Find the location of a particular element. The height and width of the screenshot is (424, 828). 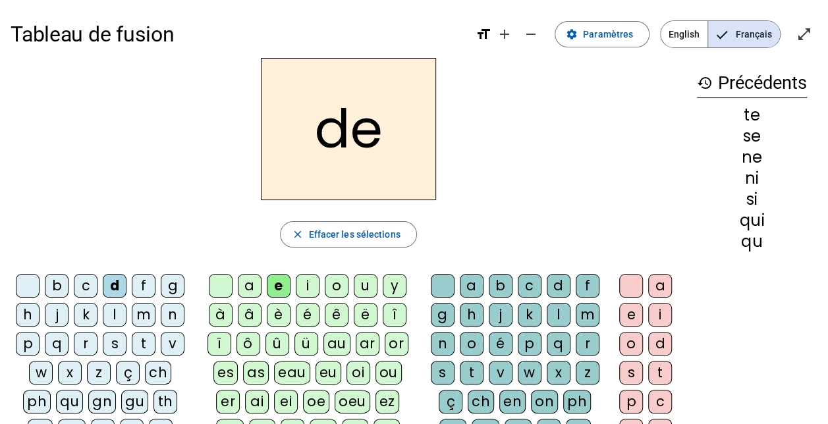

button: Diminuer la taille de la police is located at coordinates (531, 34).